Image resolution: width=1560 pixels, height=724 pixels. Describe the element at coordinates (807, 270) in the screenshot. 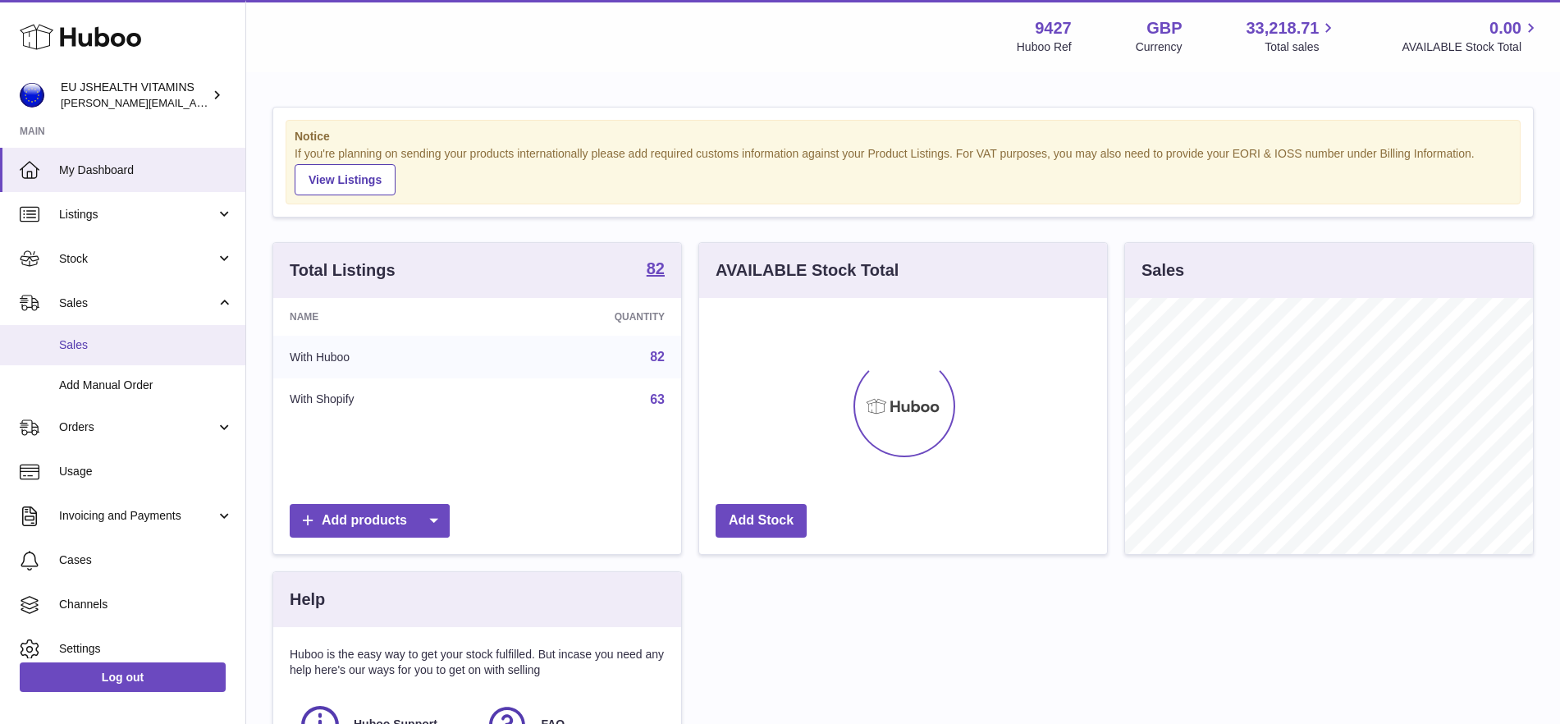

I see `h3: AVAILABLE Stock Total` at that location.